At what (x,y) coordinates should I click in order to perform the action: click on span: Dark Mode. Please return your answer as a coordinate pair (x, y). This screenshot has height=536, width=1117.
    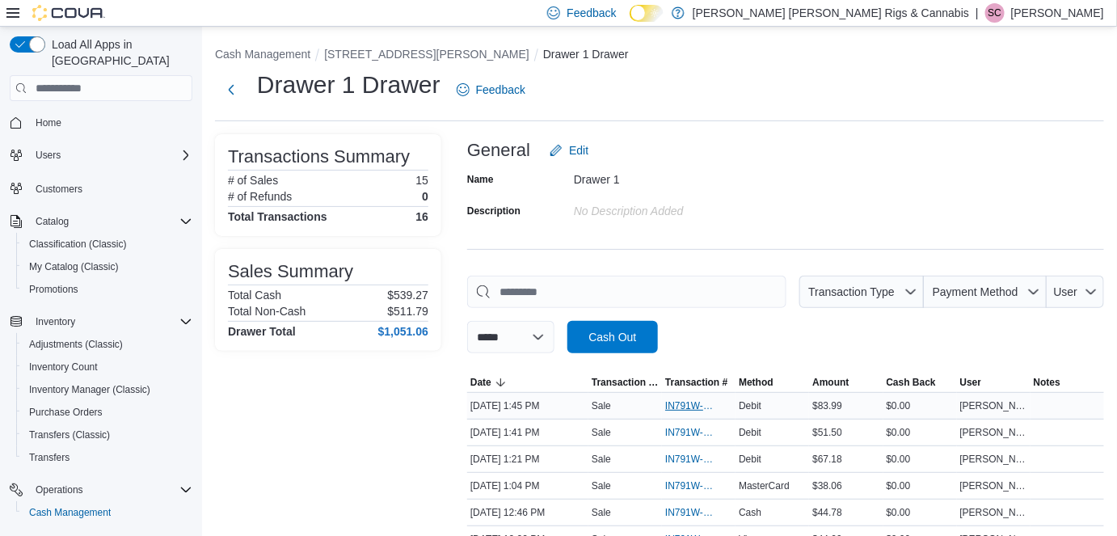
    Looking at the image, I should click on (629, 22).